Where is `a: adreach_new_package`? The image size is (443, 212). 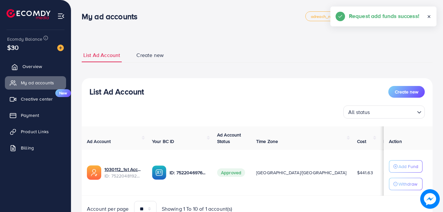
a: adreach_new_package is located at coordinates (333, 16).